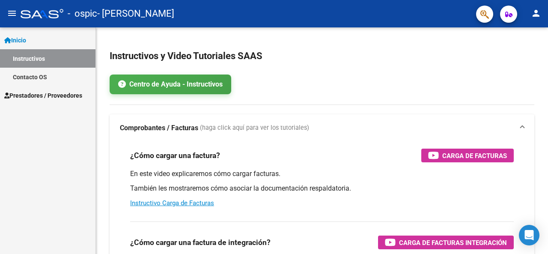 Image resolution: width=548 pixels, height=254 pixels. I want to click on mat-expansion-panel-header: Comprobantes / Facturas (haga click aquí para ver los tutoriales), so click(322, 128).